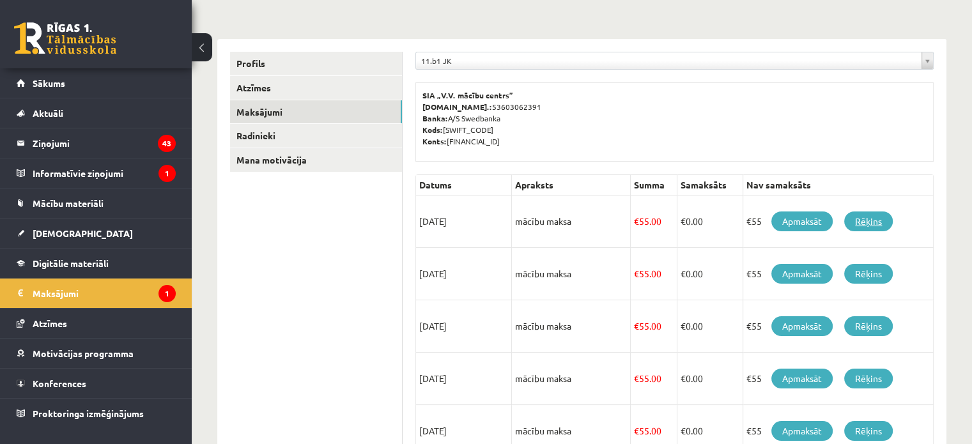  Describe the element at coordinates (70, 263) in the screenshot. I see `span: Digitālie materiāli` at that location.